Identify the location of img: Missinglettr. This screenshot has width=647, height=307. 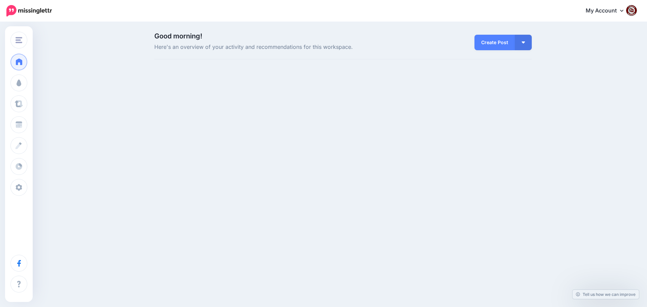
(29, 11).